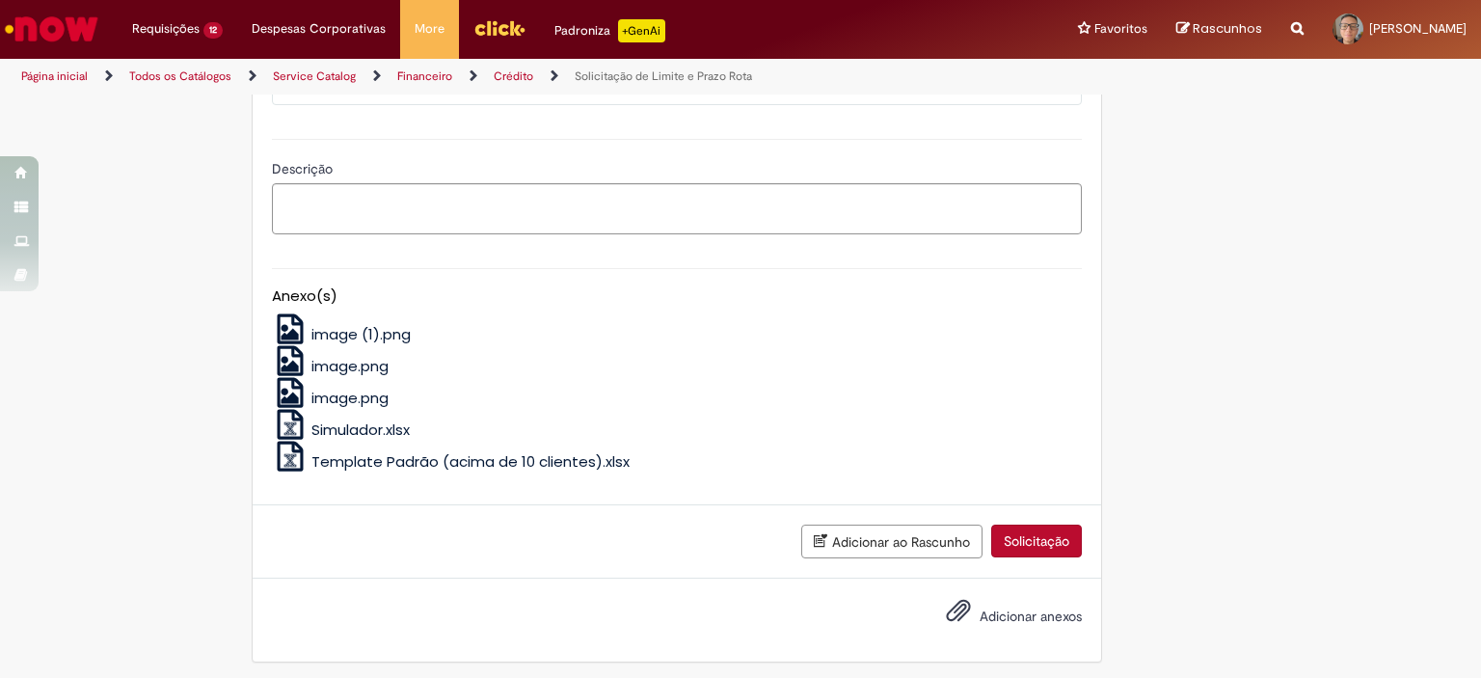  I want to click on span: 12, so click(213, 30).